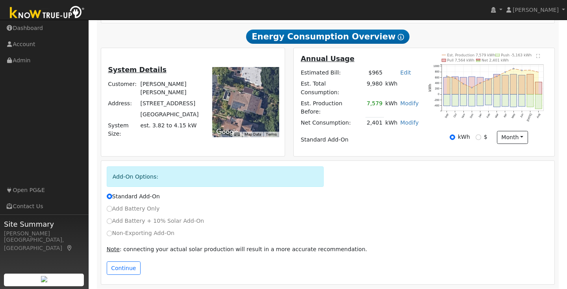  I want to click on input: Non-Exporting Add-On, so click(110, 233).